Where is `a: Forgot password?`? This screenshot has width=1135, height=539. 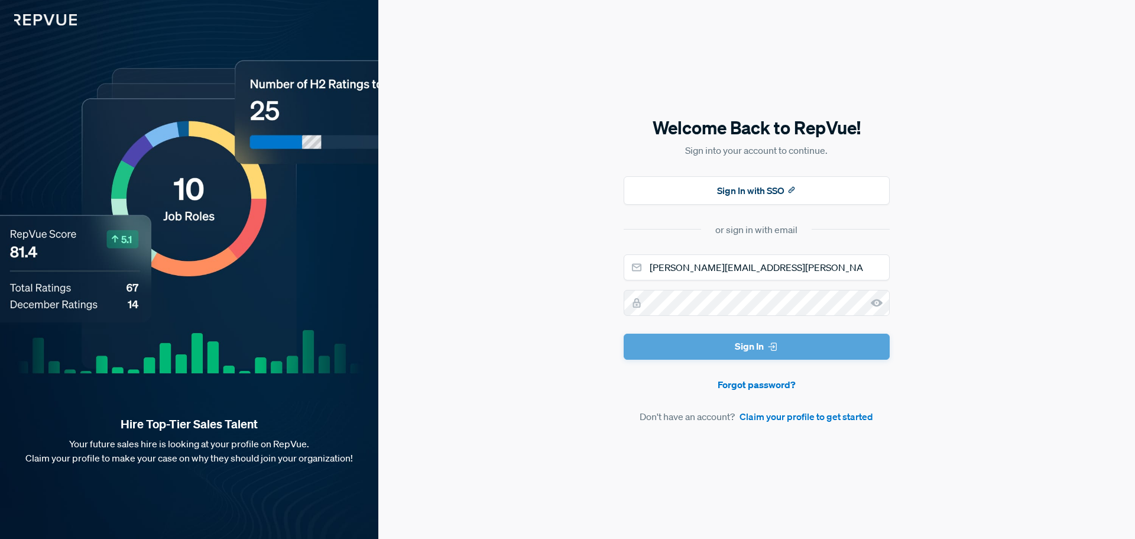
a: Forgot password? is located at coordinates (757, 384).